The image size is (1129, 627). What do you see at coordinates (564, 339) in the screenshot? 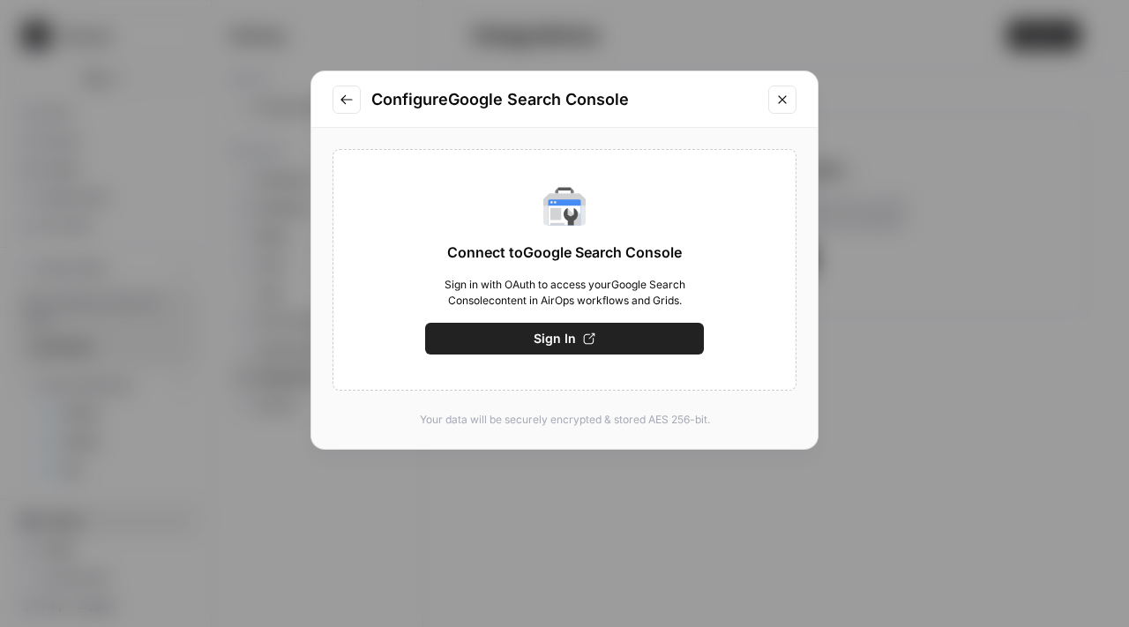
I see `button: Sign In` at bounding box center [564, 339].